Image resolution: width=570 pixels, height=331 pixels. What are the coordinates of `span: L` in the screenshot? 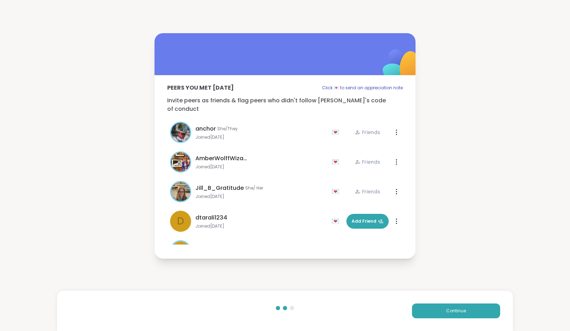 It's located at (181, 251).